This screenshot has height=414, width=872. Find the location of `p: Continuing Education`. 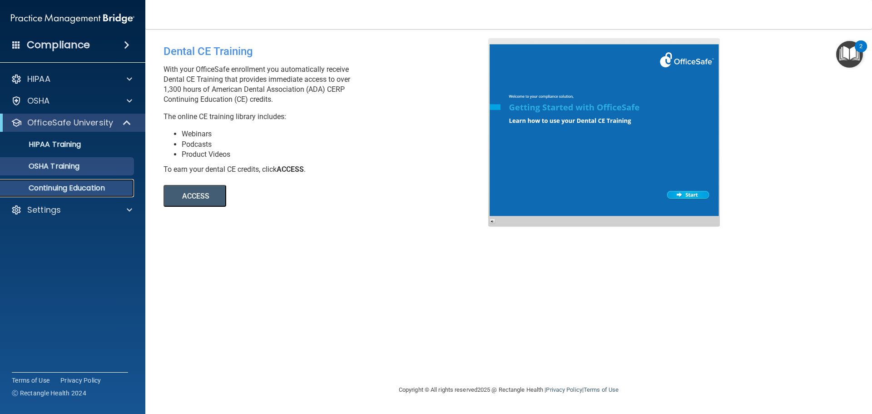

p: Continuing Education is located at coordinates (68, 188).